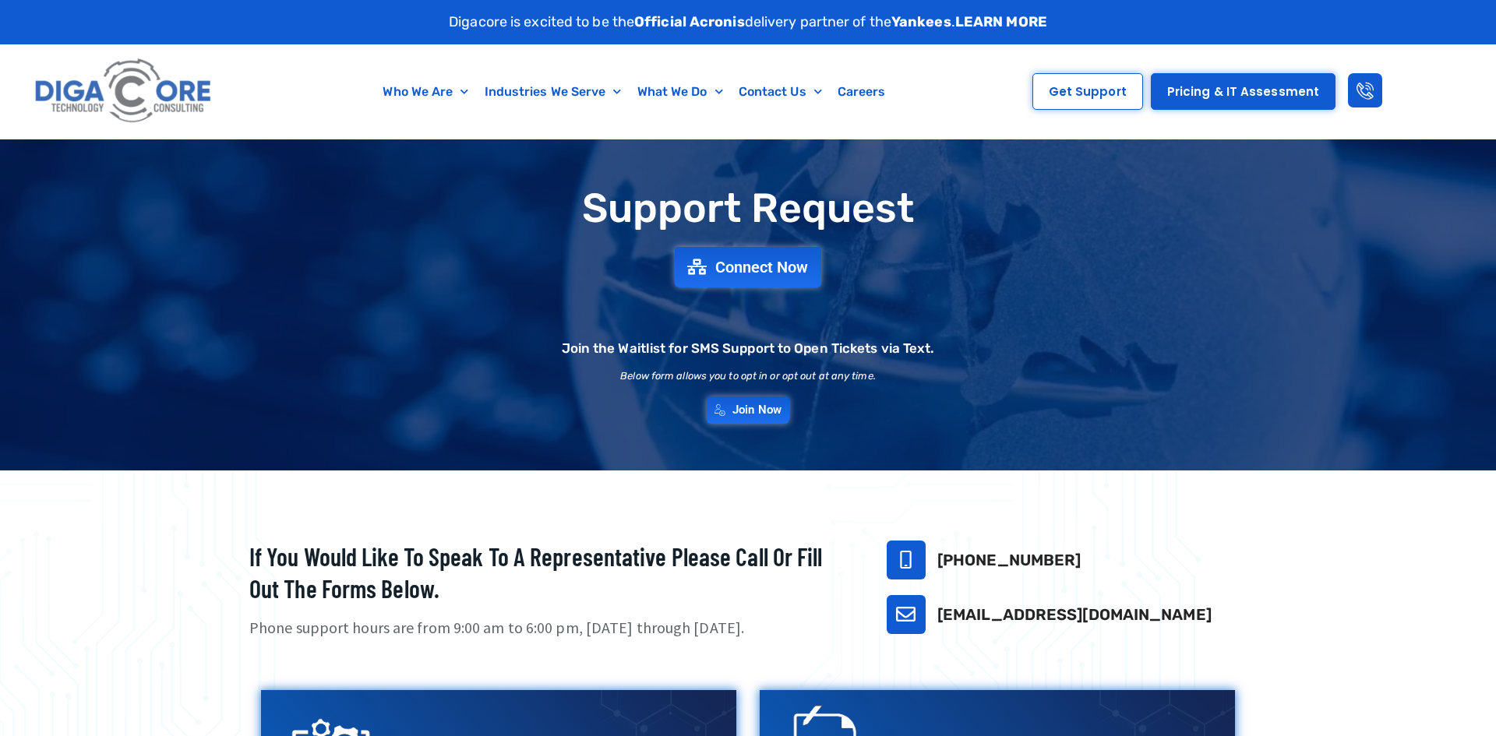  Describe the element at coordinates (1243, 91) in the screenshot. I see `span: Pricing & IT Assessment` at that location.